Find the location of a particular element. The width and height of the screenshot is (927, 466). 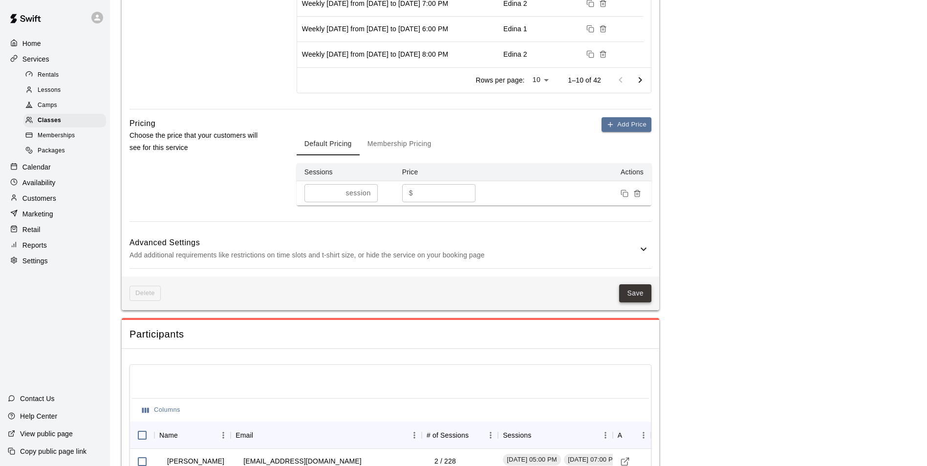

button: Save is located at coordinates (635, 293).